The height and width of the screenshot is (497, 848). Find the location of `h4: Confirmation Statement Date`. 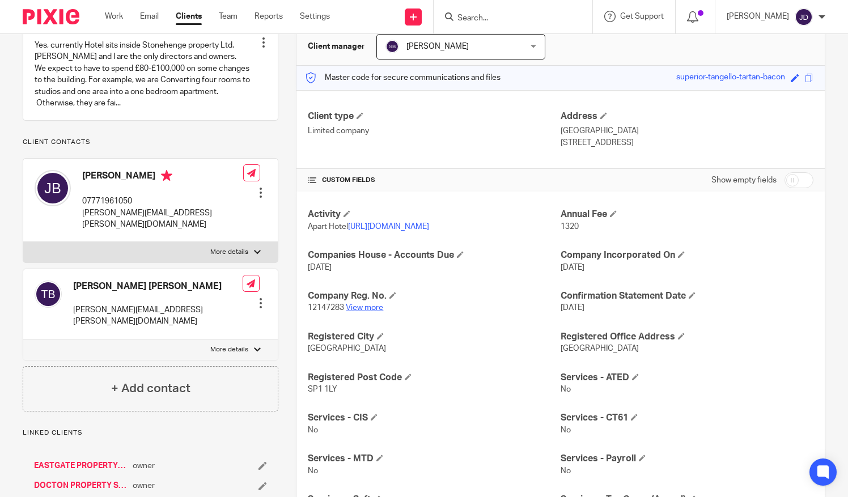

h4: Confirmation Statement Date is located at coordinates (687, 296).